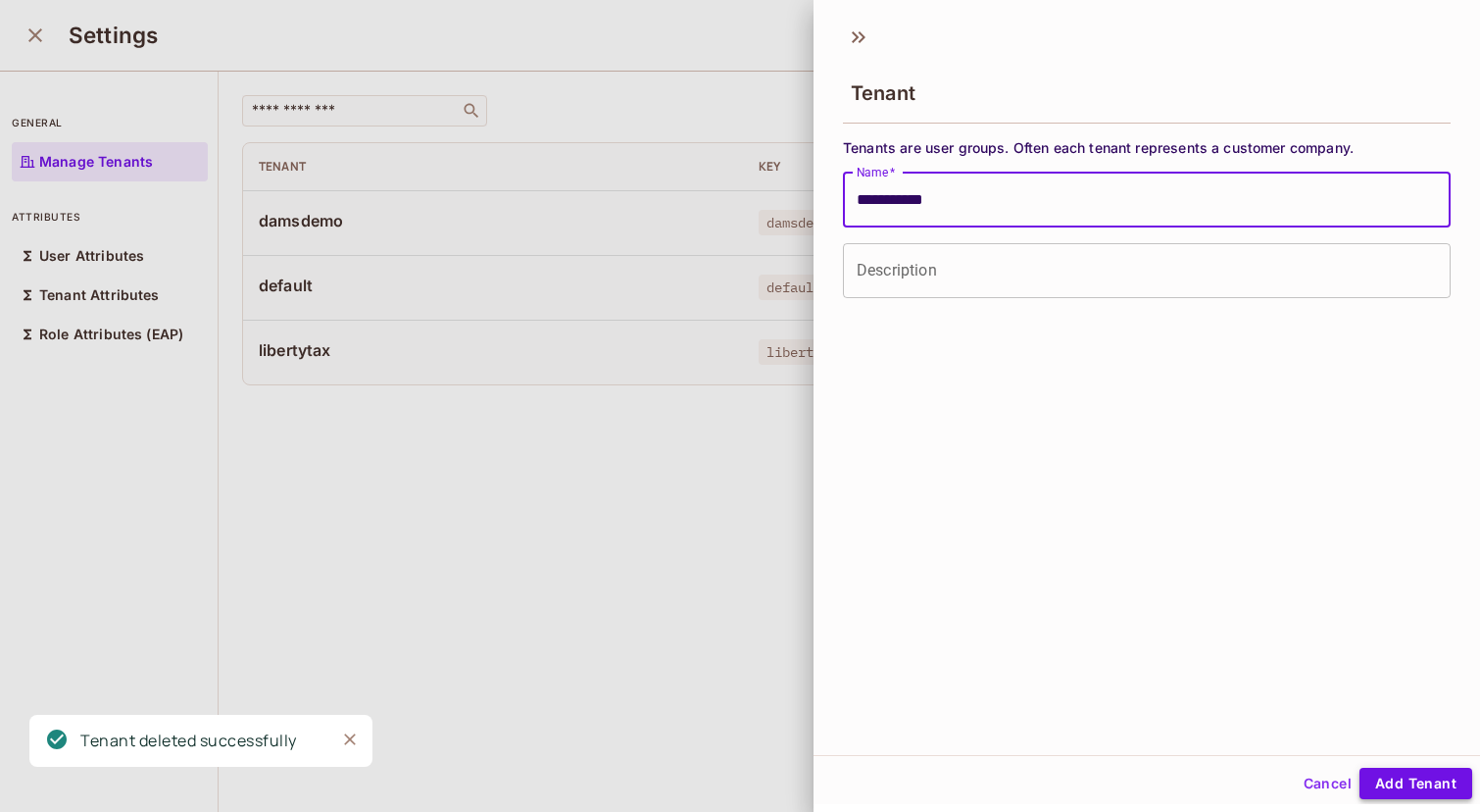 The width and height of the screenshot is (1480, 812). I want to click on label: Name, so click(876, 172).